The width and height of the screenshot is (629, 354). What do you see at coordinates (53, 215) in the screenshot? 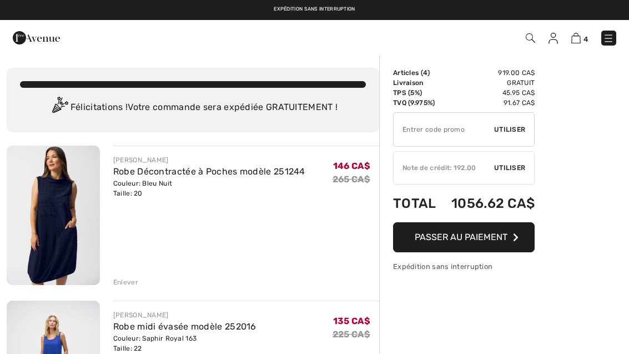
I see `img: Robe Décontractée à Poches modèle 251244` at bounding box center [53, 215].